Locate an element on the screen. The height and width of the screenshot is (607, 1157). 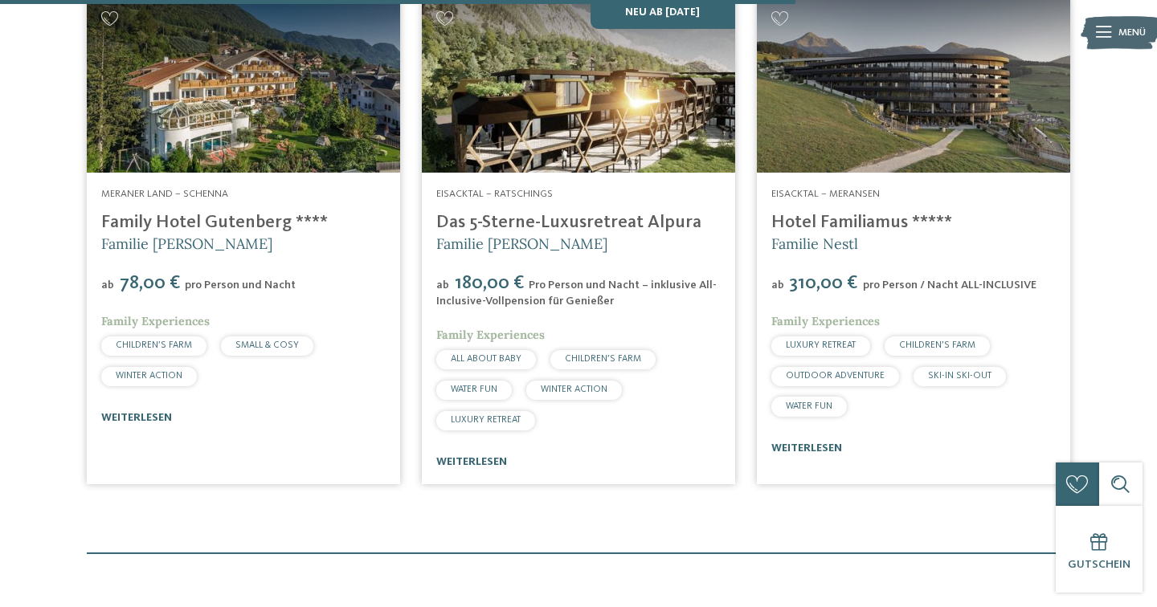
a: Das 5-Sterne-Luxusretreat Alpura is located at coordinates (569, 223).